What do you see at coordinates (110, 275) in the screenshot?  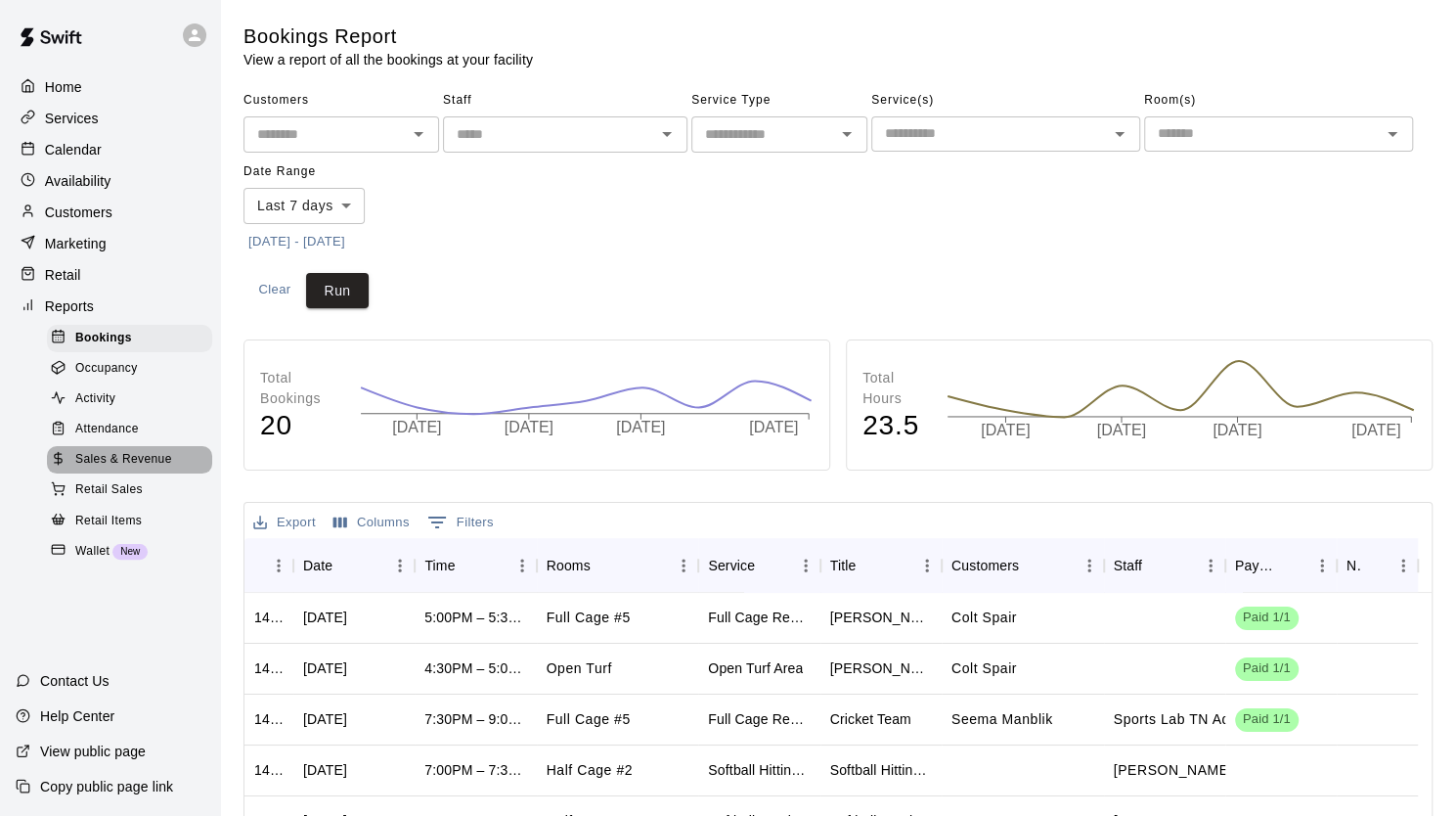 I see `a: Retail` at bounding box center [110, 275].